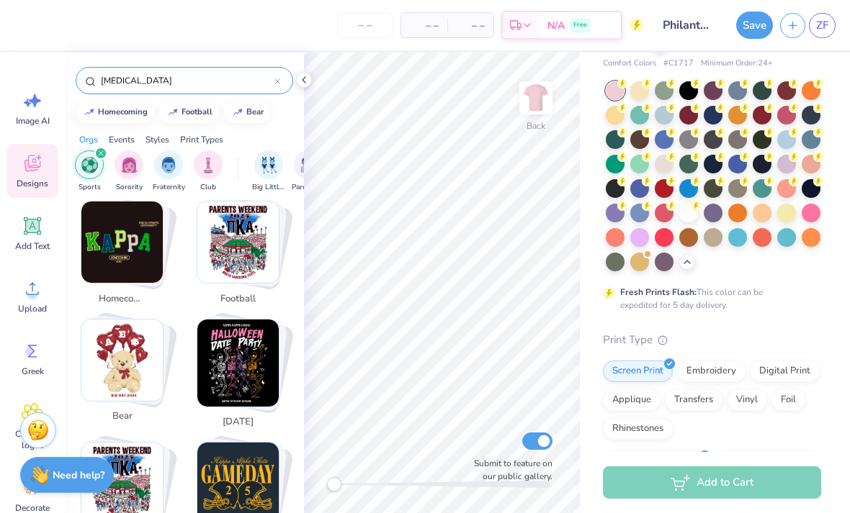 This screenshot has width=850, height=513. I want to click on span: Image AI, so click(32, 121).